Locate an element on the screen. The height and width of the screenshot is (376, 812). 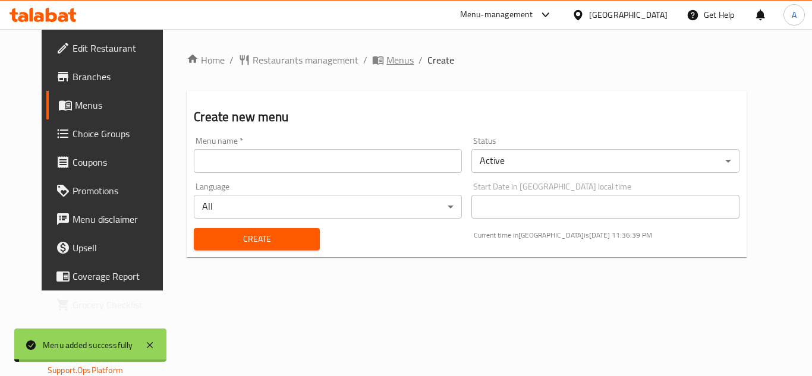
a: Coupons is located at coordinates (112, 162).